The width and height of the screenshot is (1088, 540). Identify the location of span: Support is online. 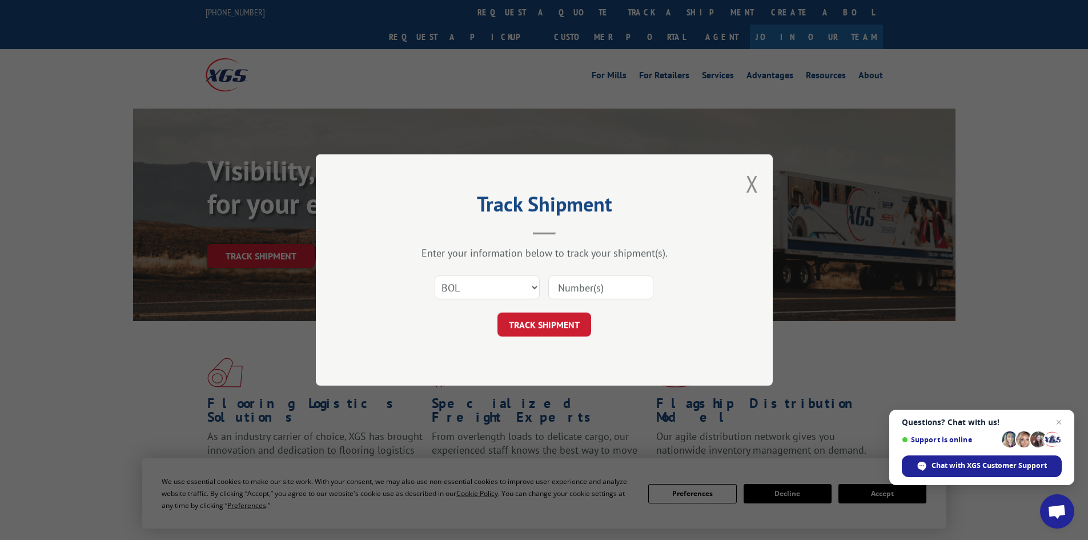
(950, 439).